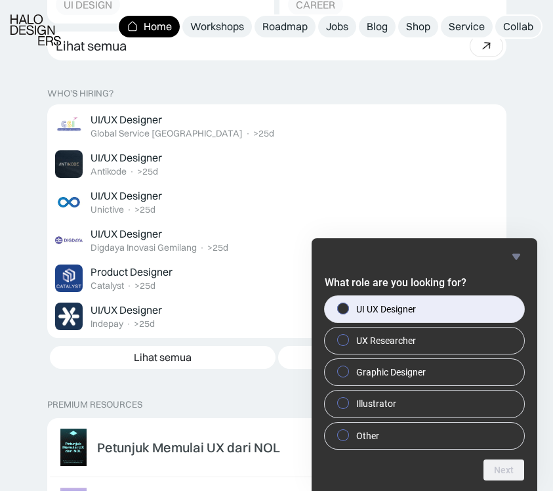 This screenshot has height=491, width=553. I want to click on div: Collab, so click(518, 26).